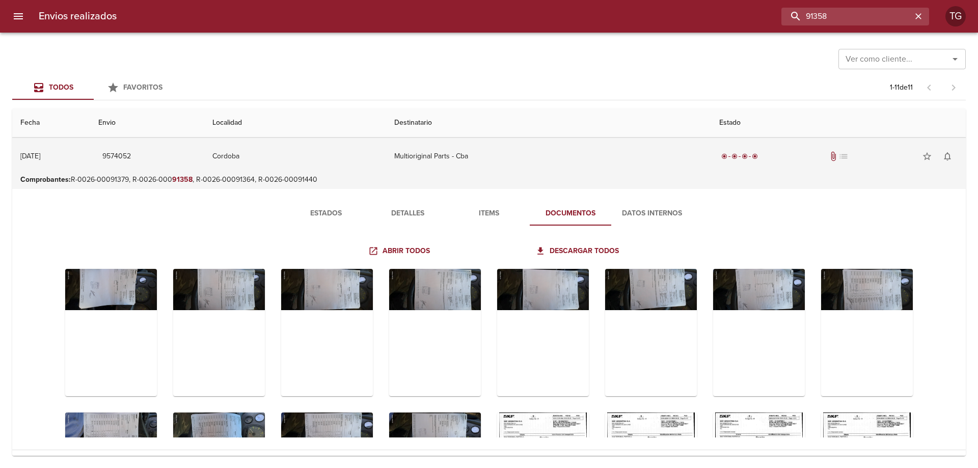  What do you see at coordinates (927, 156) in the screenshot?
I see `button: Agregar a favoritos` at bounding box center [927, 156].